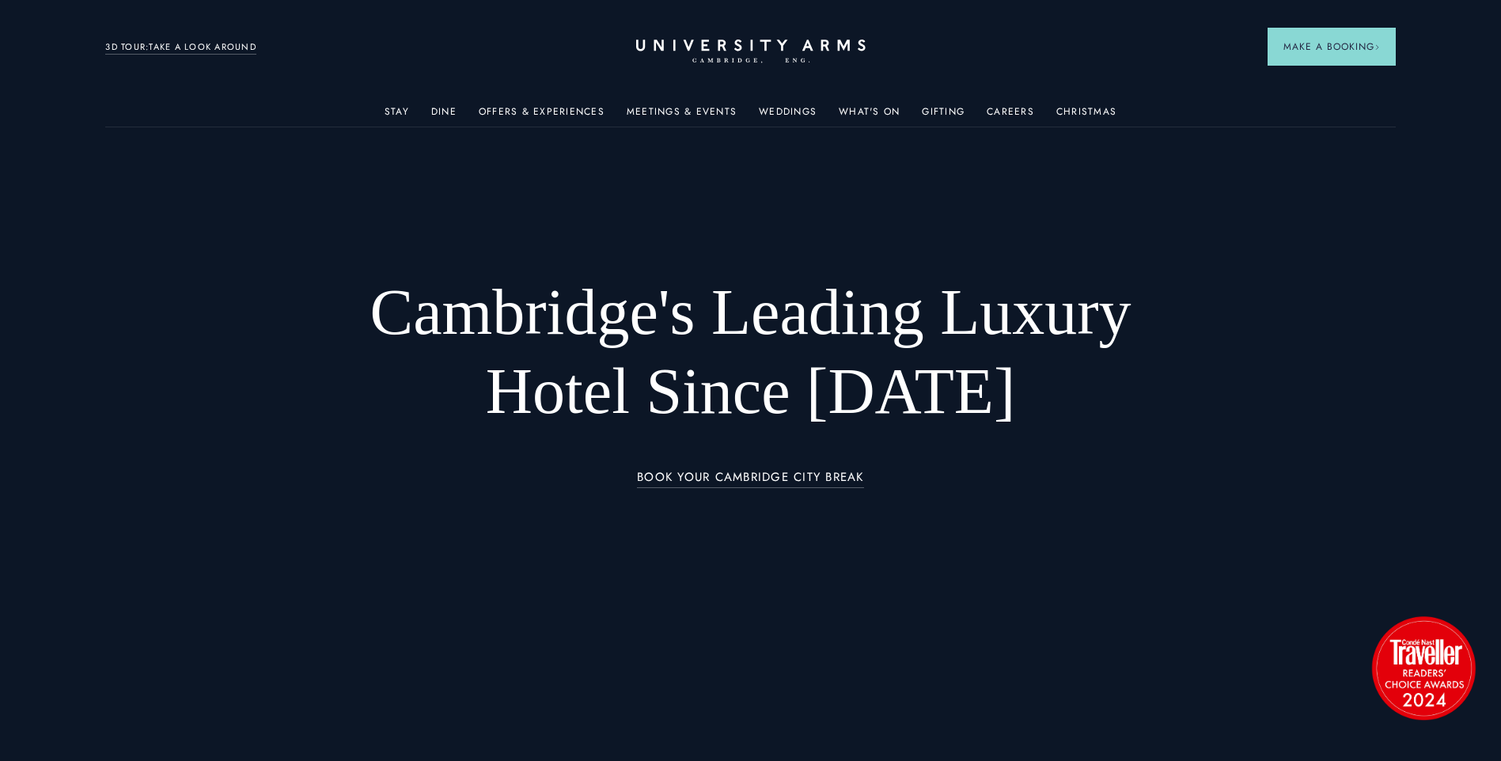 This screenshot has height=761, width=1501. What do you see at coordinates (751, 51) in the screenshot?
I see `a: Home` at bounding box center [751, 51].